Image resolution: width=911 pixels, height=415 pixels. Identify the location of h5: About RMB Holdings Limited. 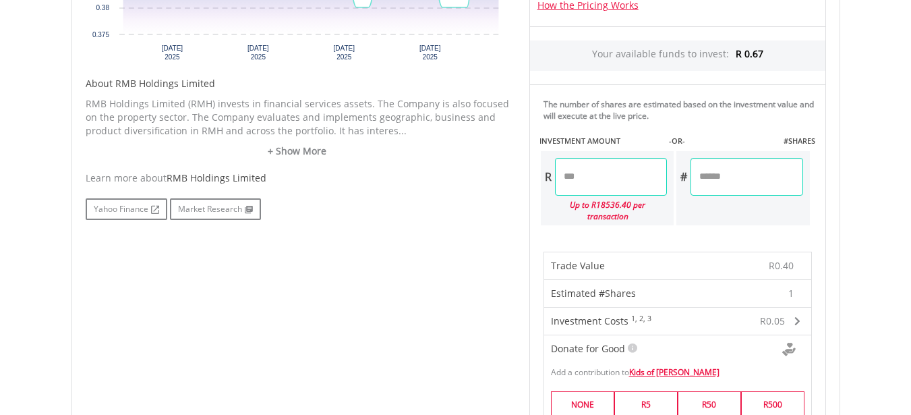
(298, 84).